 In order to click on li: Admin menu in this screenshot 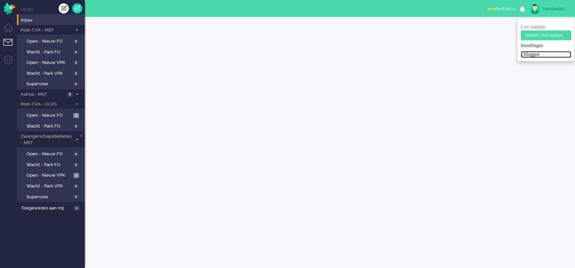, I will do `click(11, 62)`.